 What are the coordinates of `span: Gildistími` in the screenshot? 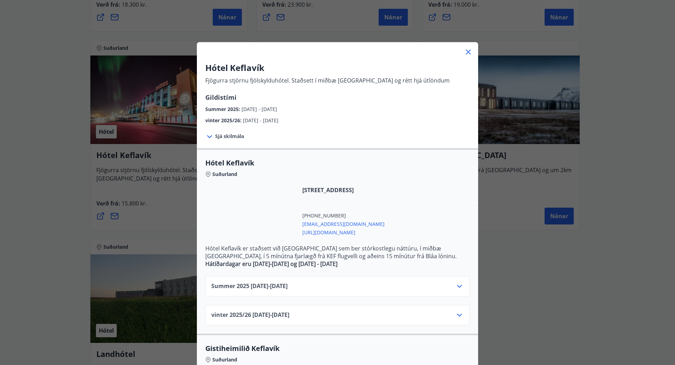 It's located at (221, 97).